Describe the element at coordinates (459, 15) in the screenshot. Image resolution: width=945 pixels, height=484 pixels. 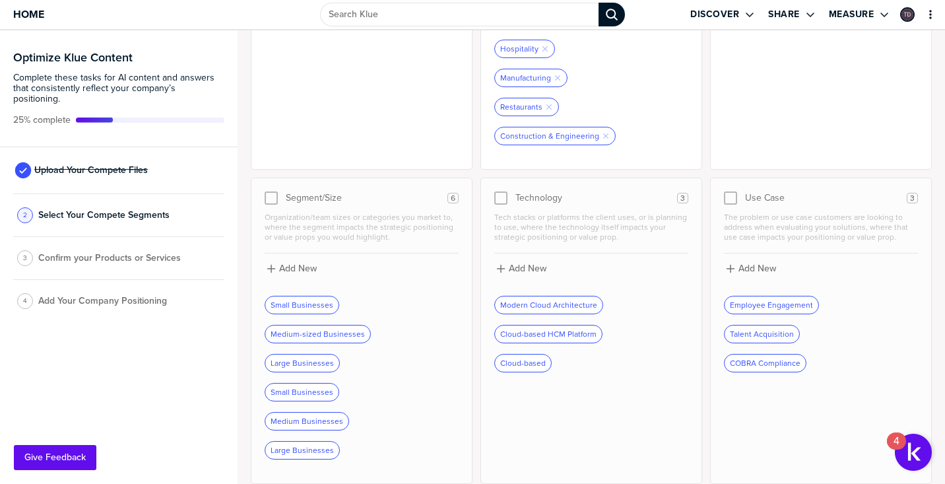
I see `input: Search Klue` at that location.